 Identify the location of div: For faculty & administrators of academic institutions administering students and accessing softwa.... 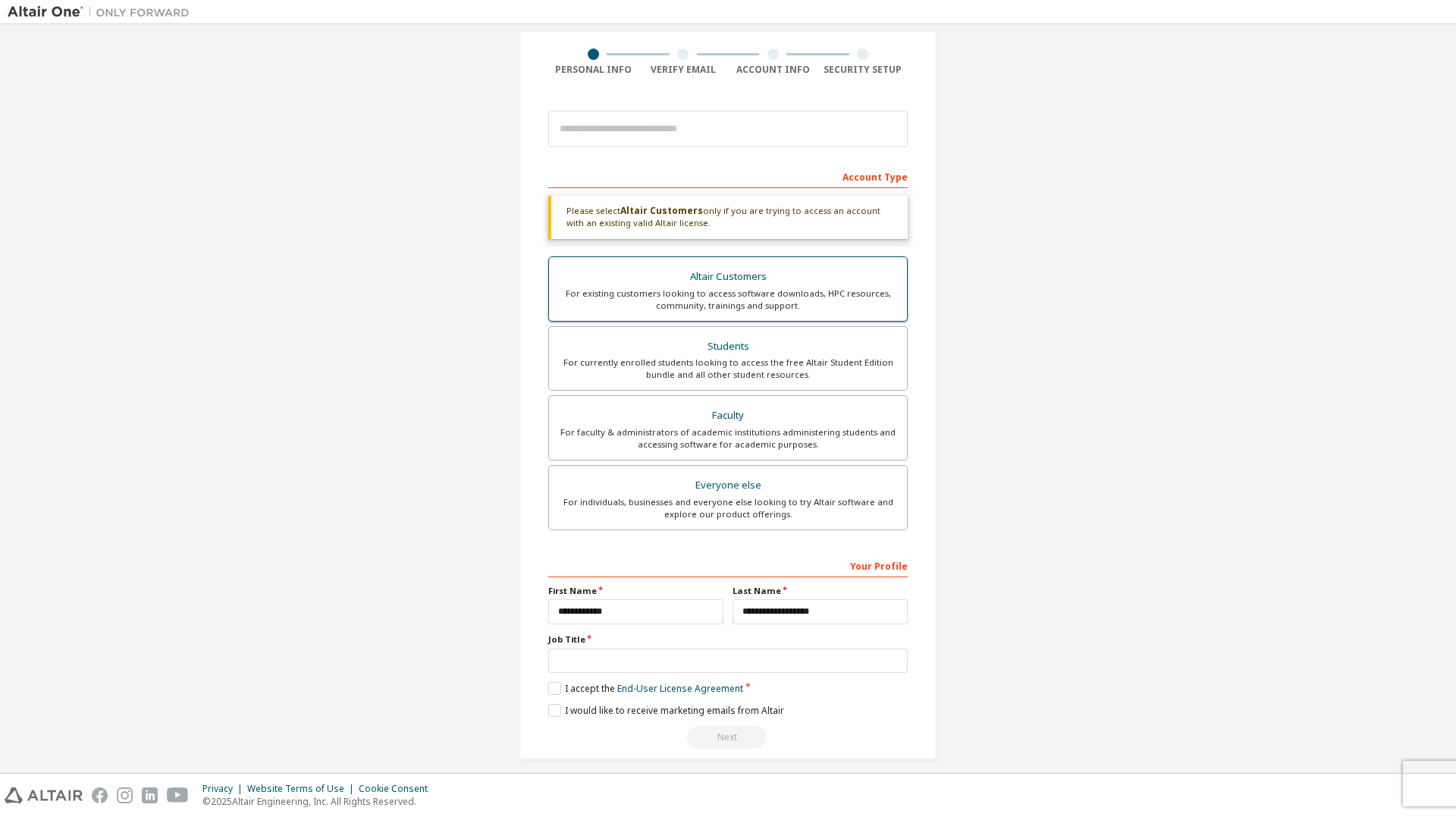
(728, 438).